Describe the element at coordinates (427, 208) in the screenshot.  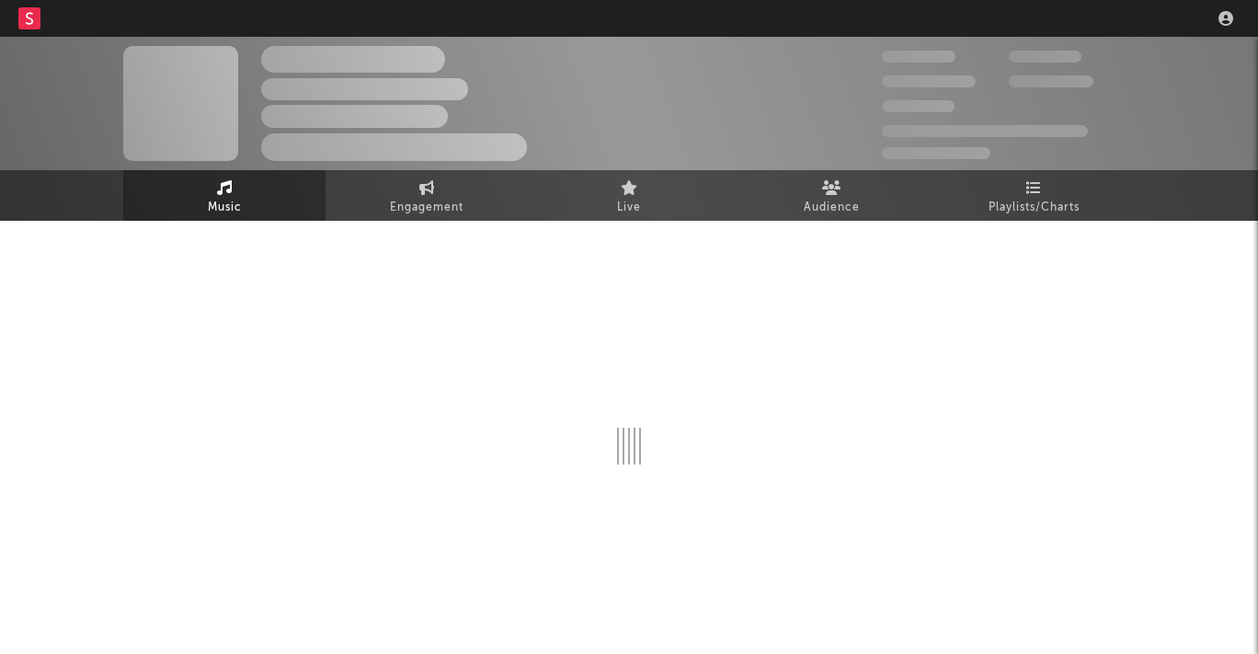
I see `span: Engagement` at that location.